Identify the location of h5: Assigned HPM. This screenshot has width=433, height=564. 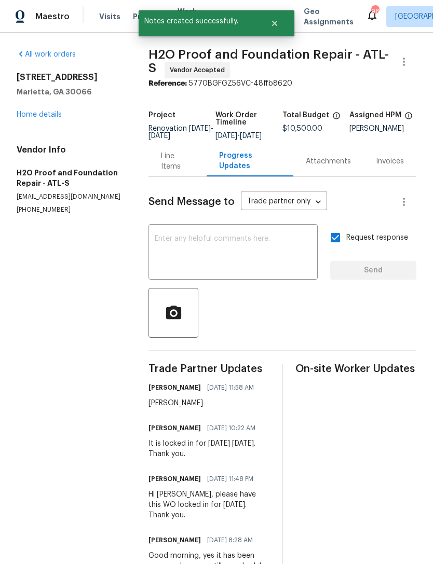
(375, 115).